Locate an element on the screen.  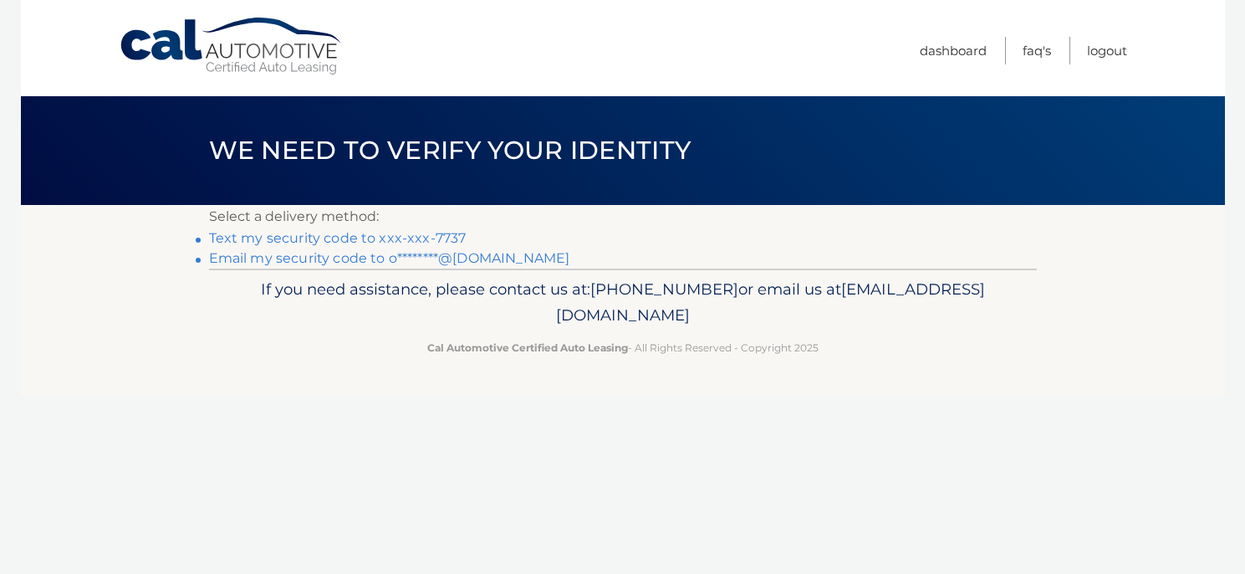
a: Logout is located at coordinates (1107, 50).